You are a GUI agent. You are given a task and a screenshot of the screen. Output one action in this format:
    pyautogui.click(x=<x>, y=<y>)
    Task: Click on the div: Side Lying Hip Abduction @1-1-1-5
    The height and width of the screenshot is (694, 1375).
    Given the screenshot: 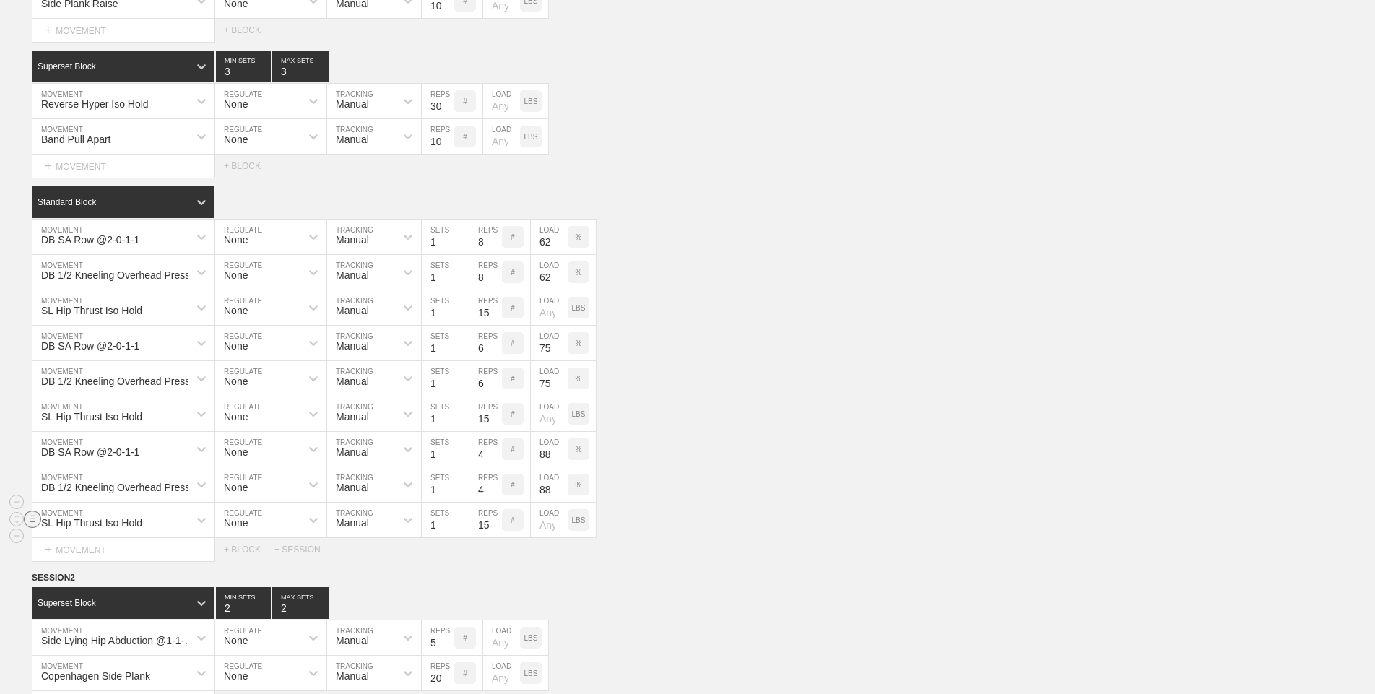 What is the action you would take?
    pyautogui.click(x=119, y=640)
    